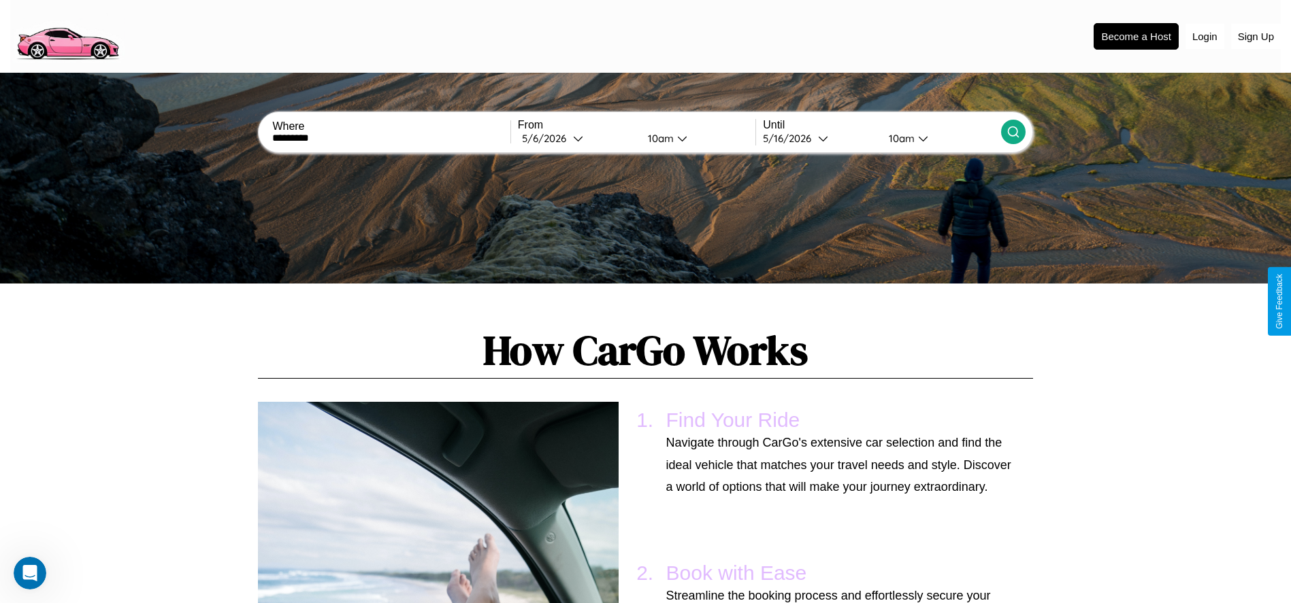 Image resolution: width=1291 pixels, height=603 pixels. Describe the element at coordinates (547, 138) in the screenshot. I see `div: 5 / 6 / 2026` at that location.